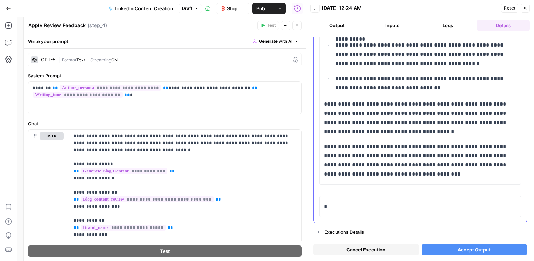  What do you see at coordinates (510, 8) in the screenshot?
I see `span: Reset` at bounding box center [510, 8].